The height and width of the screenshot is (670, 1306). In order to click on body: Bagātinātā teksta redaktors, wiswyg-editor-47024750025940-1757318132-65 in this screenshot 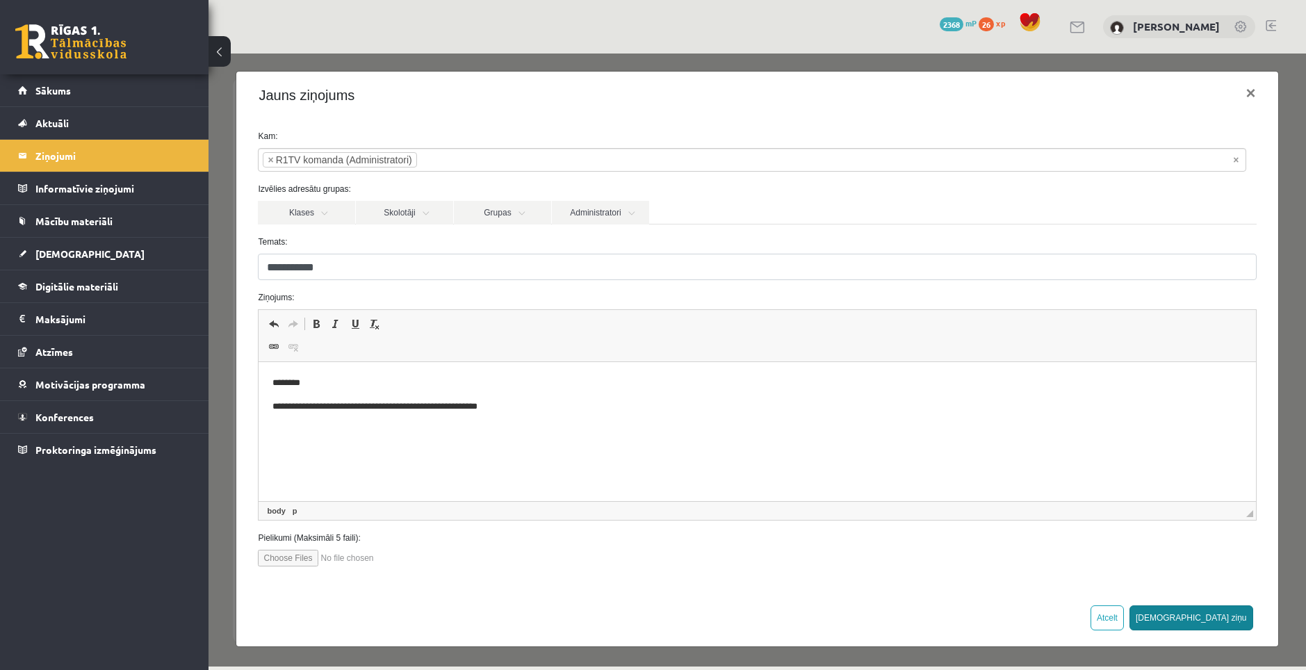, I will do `click(498, 33)`.